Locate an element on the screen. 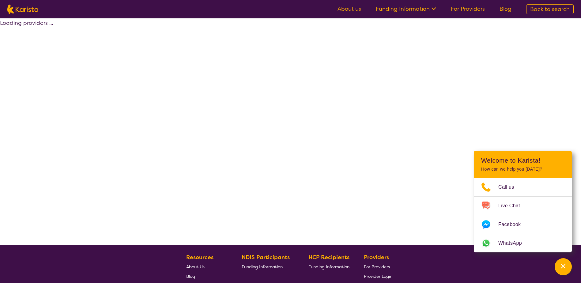 The image size is (581, 283). button: Channel Menu is located at coordinates (563, 267).